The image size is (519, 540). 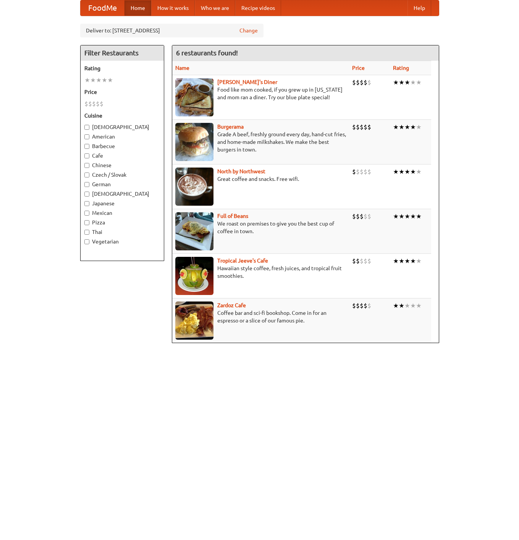 I want to click on h5: Cuisine, so click(x=122, y=116).